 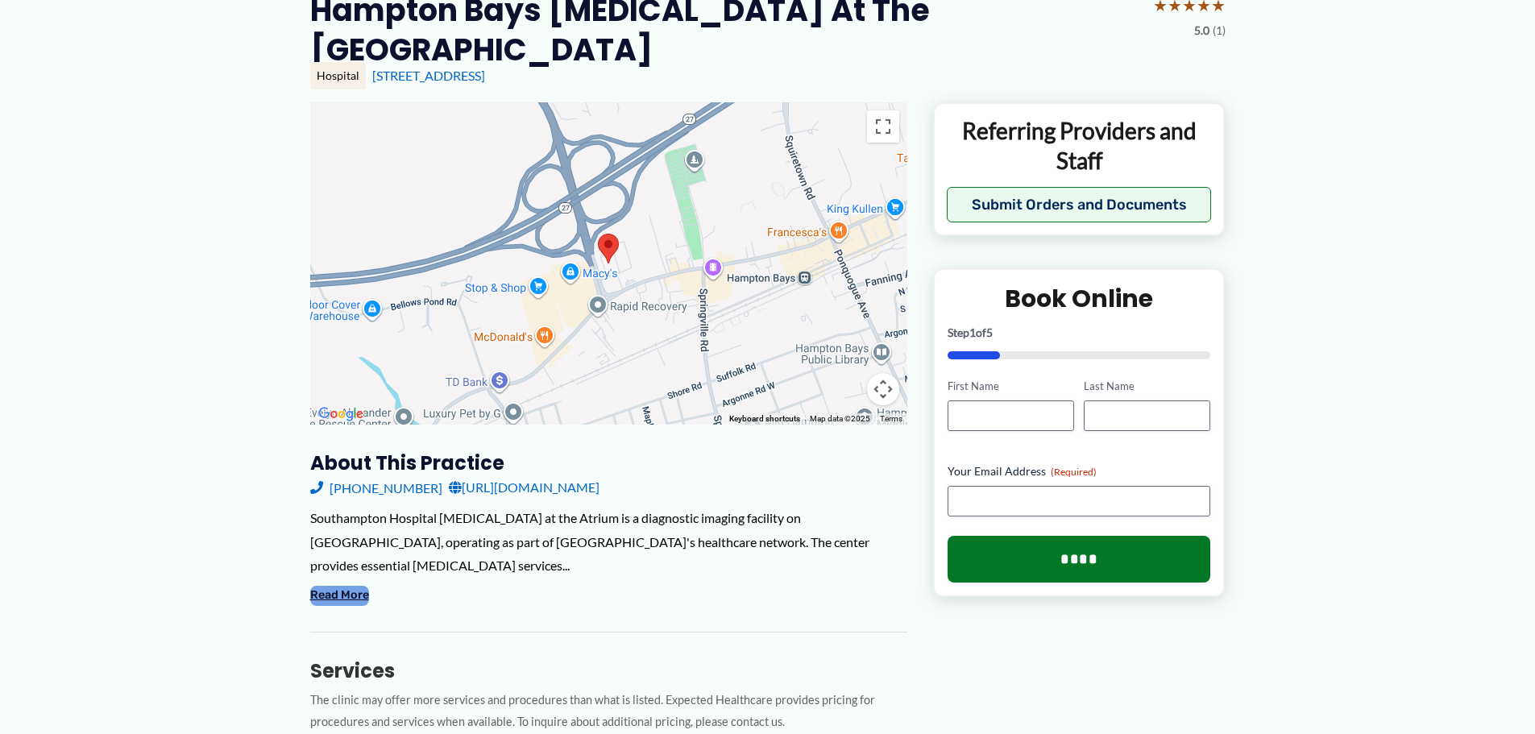 I want to click on img: Google, so click(x=341, y=414).